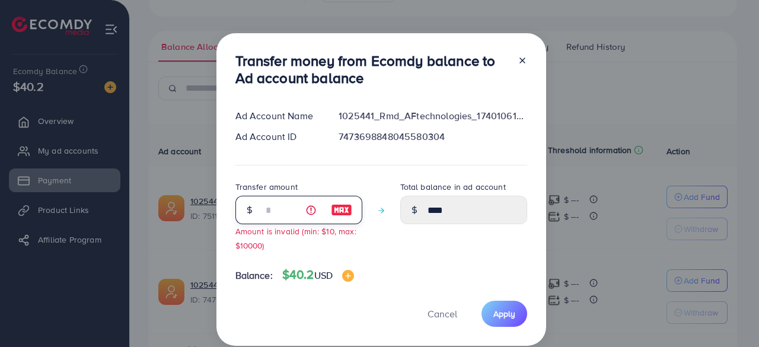  What do you see at coordinates (278, 136) in the screenshot?
I see `div: Ad Account ID` at bounding box center [278, 136].